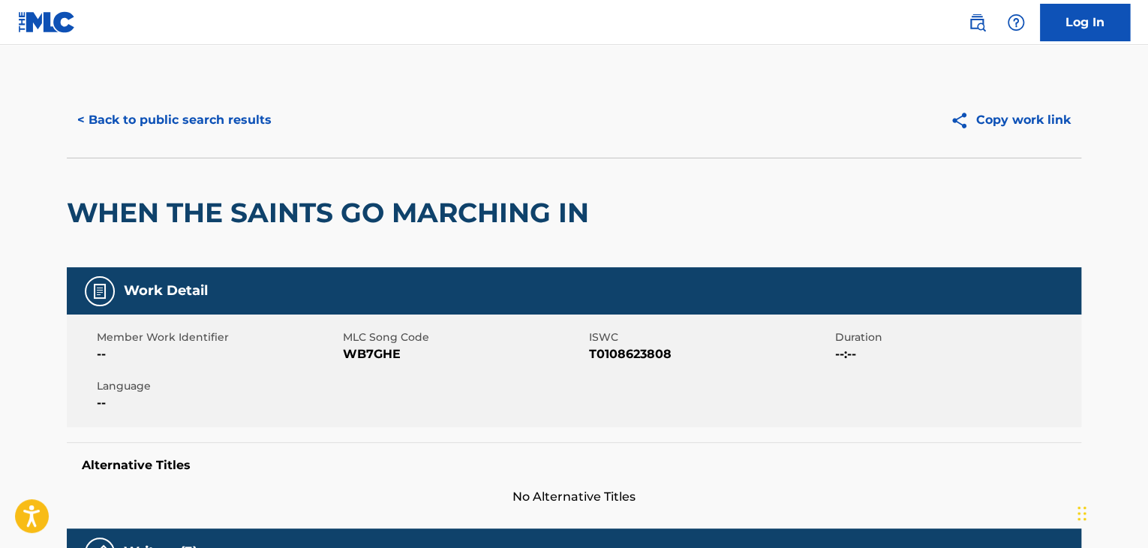  Describe the element at coordinates (464, 354) in the screenshot. I see `span: WB7GHE` at that location.